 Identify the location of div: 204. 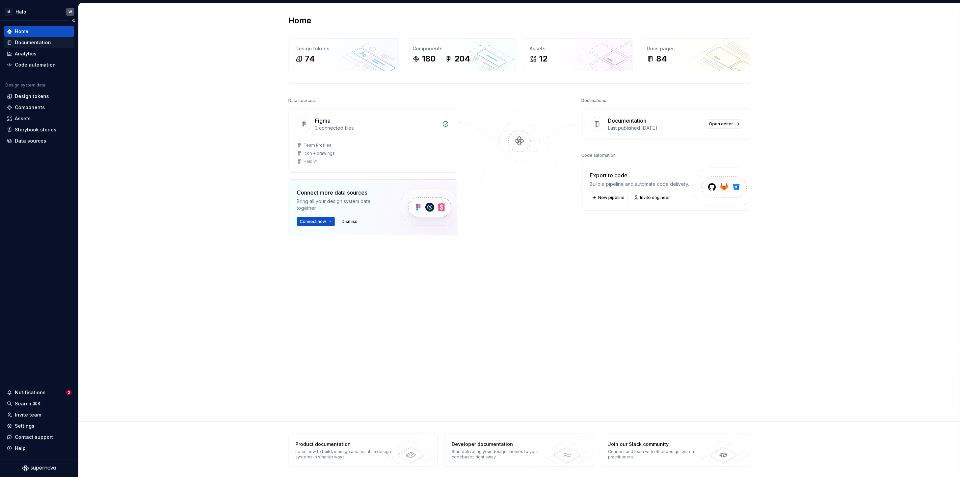
(462, 59).